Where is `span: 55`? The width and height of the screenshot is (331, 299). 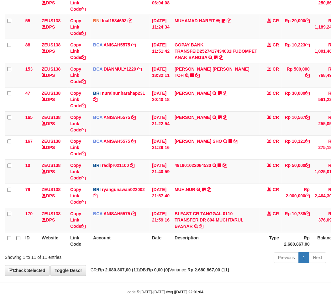
span: 55 is located at coordinates (28, 21).